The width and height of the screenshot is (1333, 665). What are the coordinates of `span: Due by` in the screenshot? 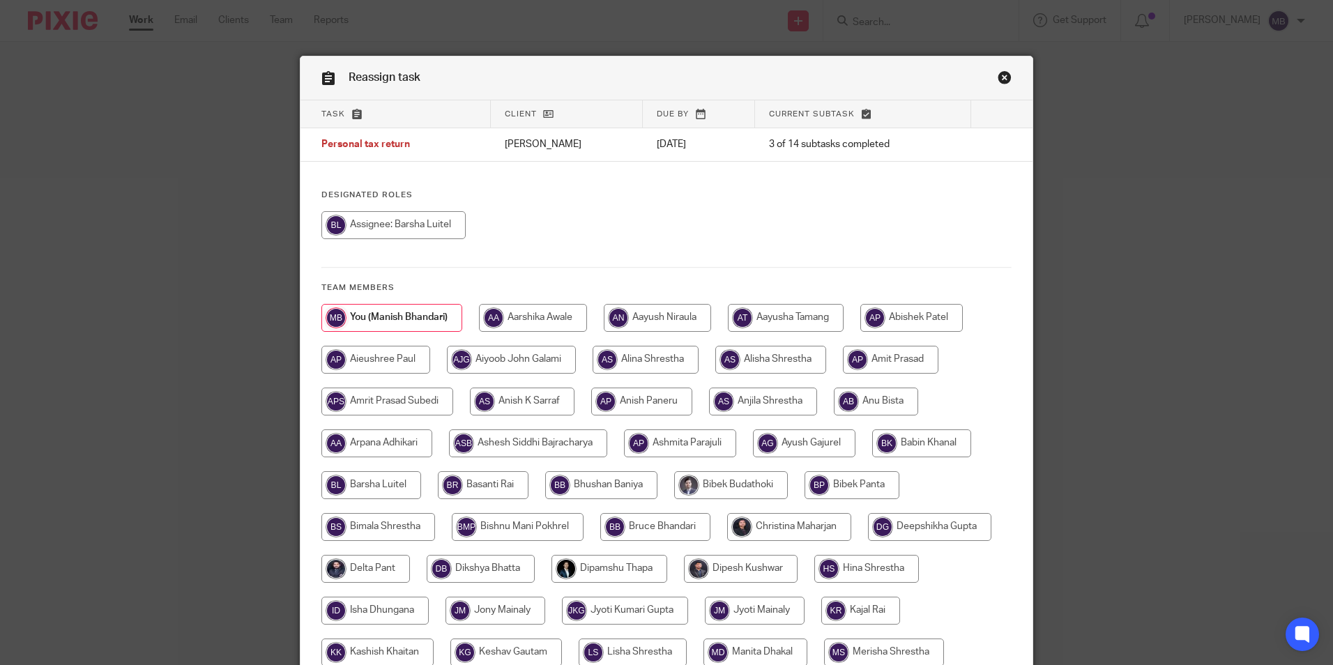 It's located at (673, 114).